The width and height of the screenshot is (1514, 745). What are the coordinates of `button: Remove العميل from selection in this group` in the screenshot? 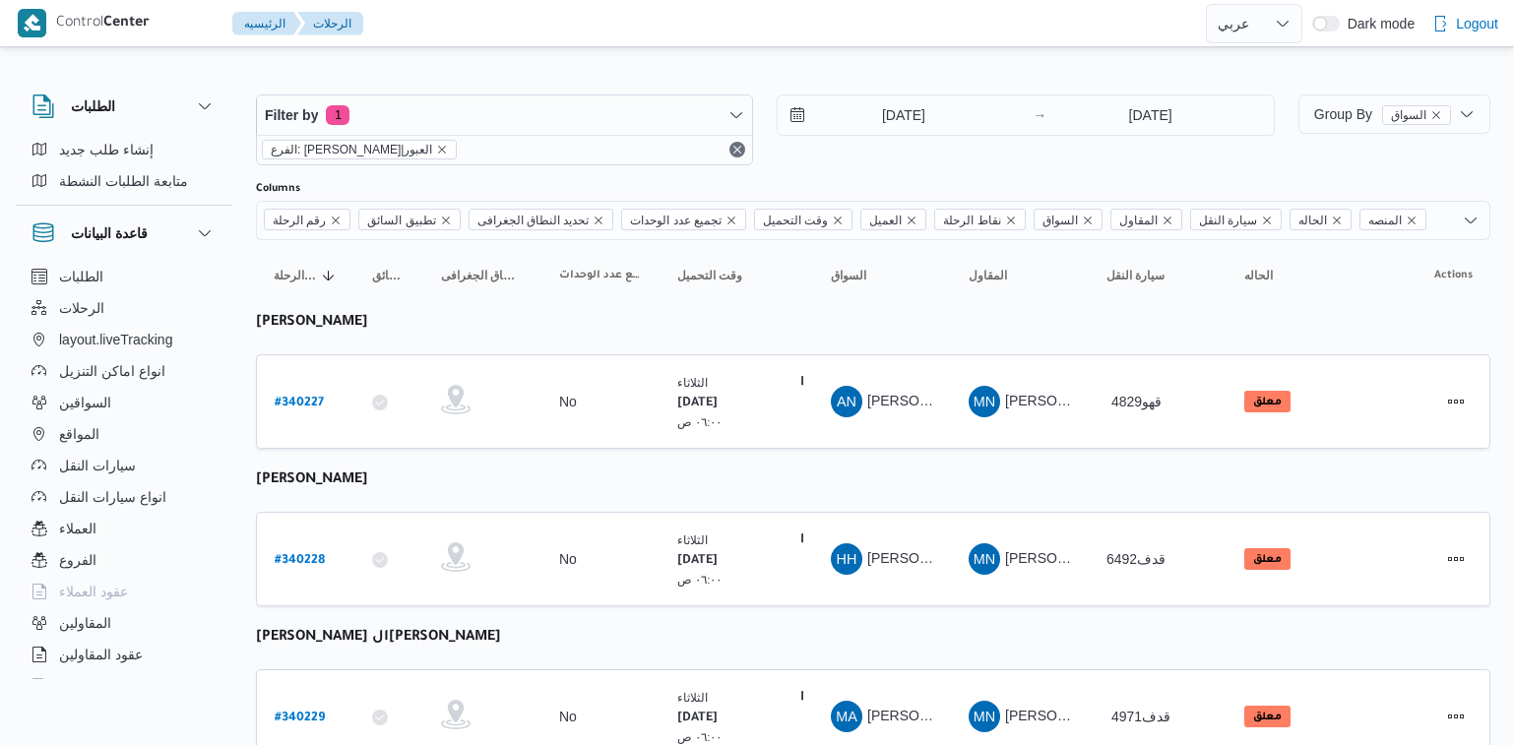 It's located at (912, 221).